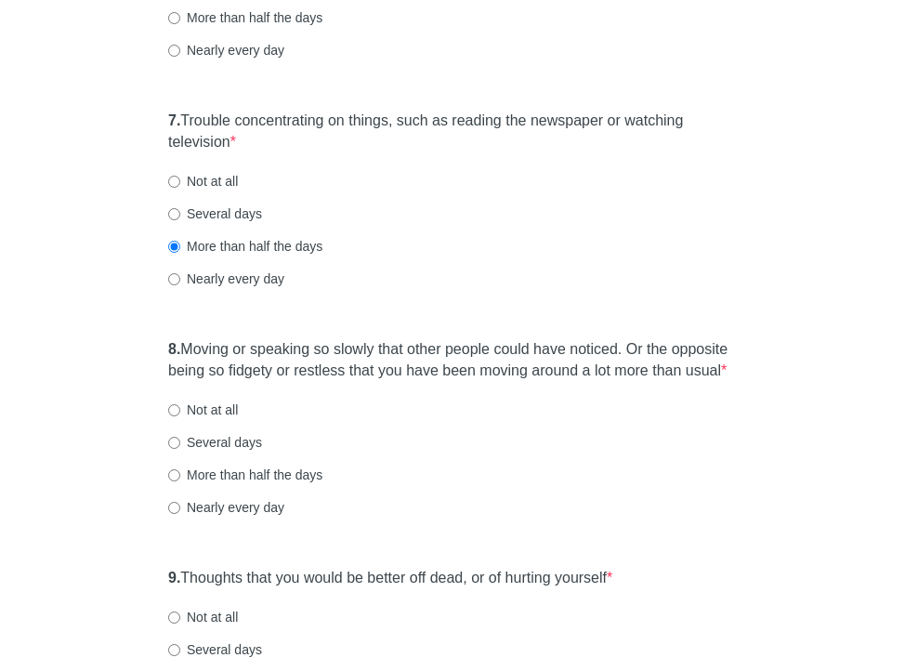 The height and width of the screenshot is (671, 918). I want to click on strong: 7., so click(174, 120).